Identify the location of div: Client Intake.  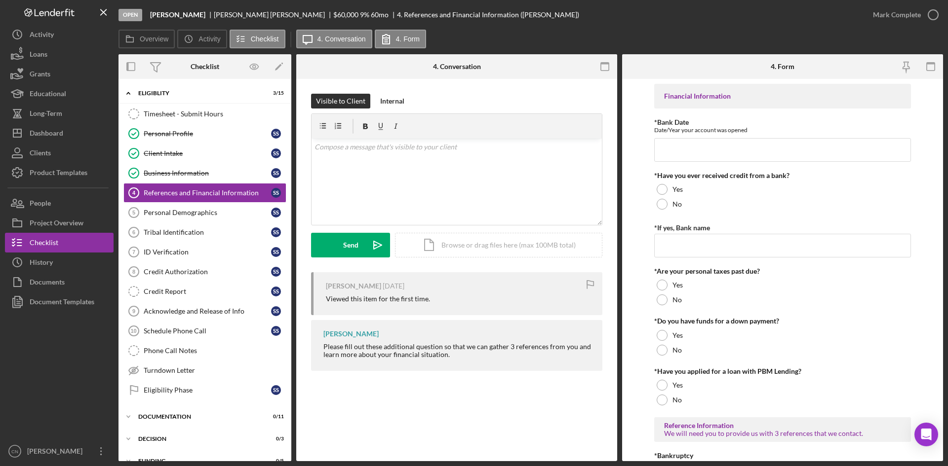
(207, 154).